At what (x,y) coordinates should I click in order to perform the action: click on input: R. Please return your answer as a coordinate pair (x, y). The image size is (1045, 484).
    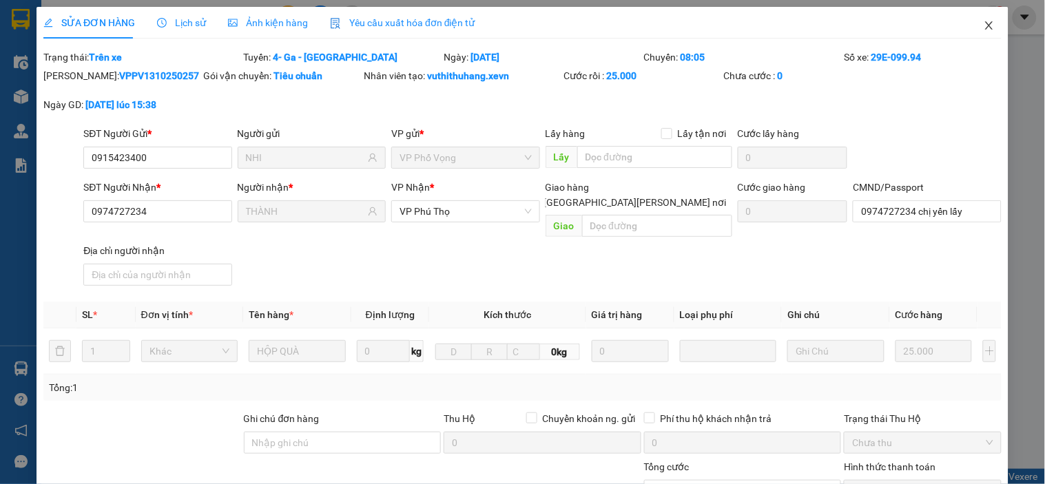
    Looking at the image, I should click on (489, 352).